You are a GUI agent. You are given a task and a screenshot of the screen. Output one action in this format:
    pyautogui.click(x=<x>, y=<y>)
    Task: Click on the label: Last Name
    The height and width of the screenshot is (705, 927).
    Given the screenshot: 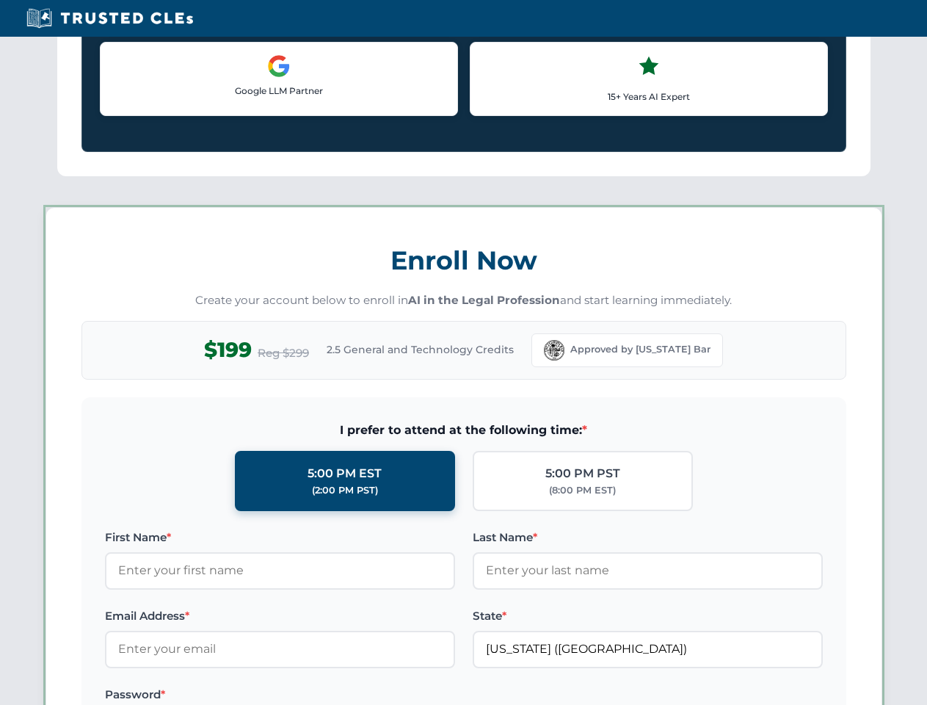 What is the action you would take?
    pyautogui.click(x=648, y=537)
    